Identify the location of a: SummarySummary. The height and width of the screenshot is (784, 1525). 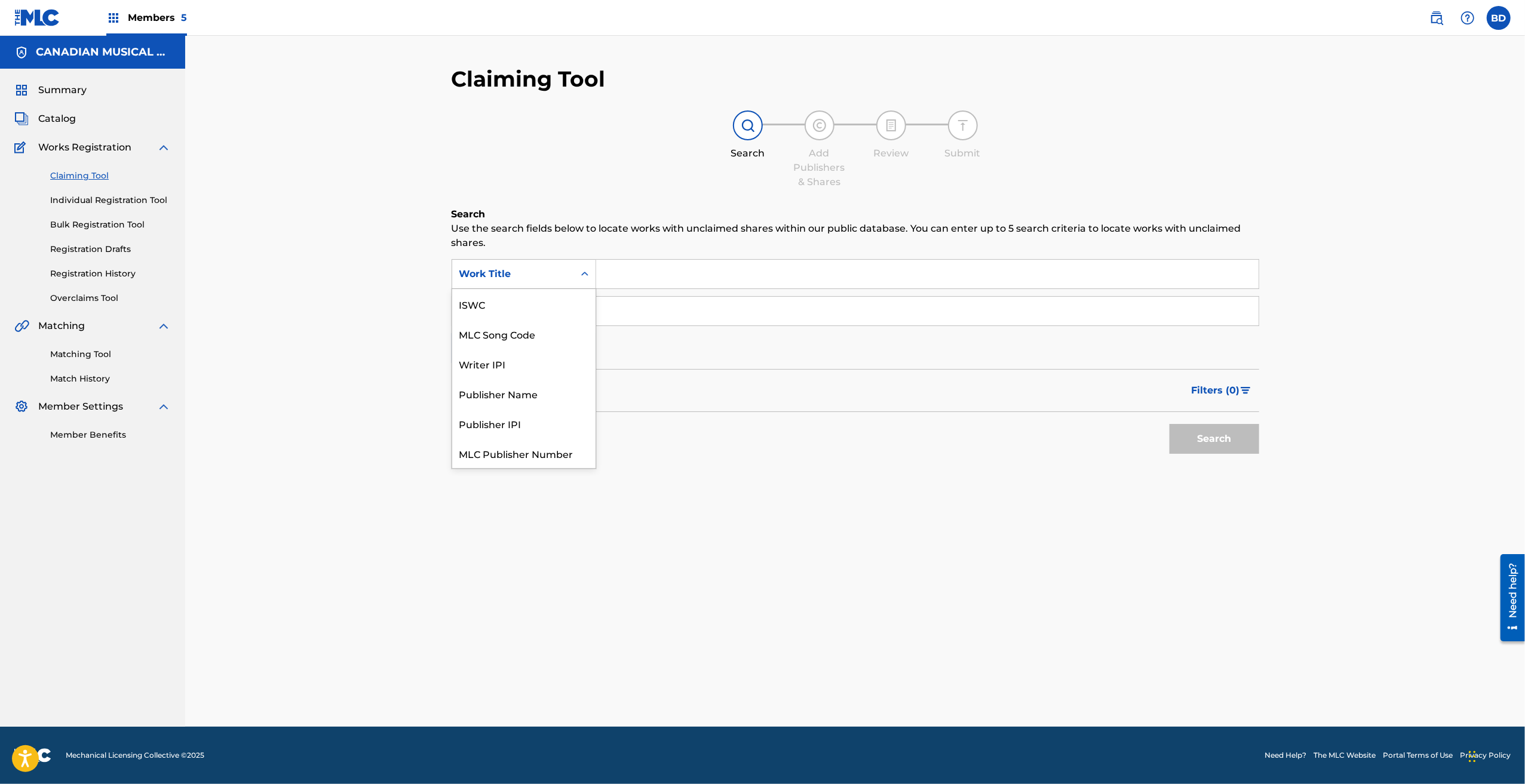
(50, 90).